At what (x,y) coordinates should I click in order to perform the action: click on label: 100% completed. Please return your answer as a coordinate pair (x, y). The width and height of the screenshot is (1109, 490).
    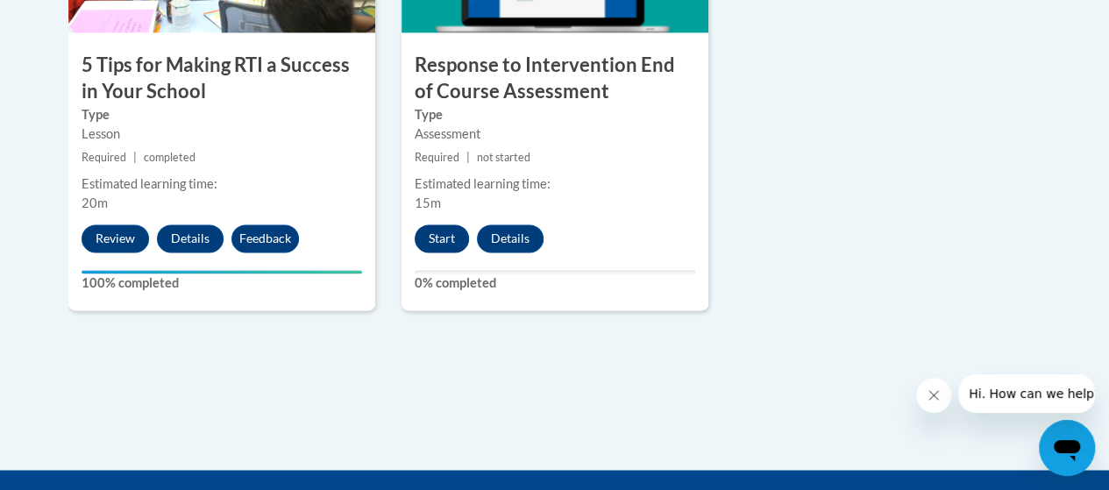
    Looking at the image, I should click on (222, 283).